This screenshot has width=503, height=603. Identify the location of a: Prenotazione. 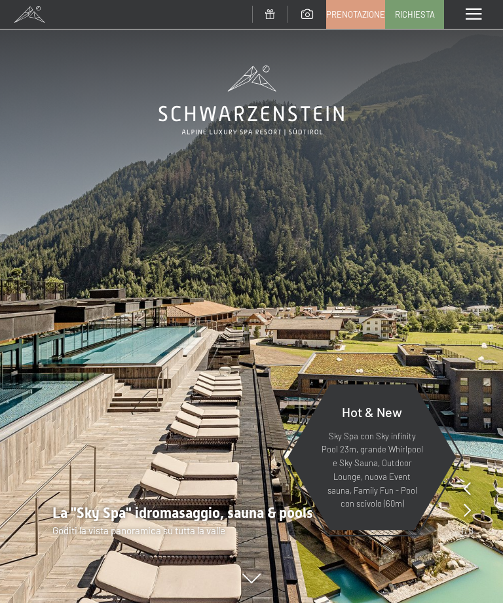
(356, 14).